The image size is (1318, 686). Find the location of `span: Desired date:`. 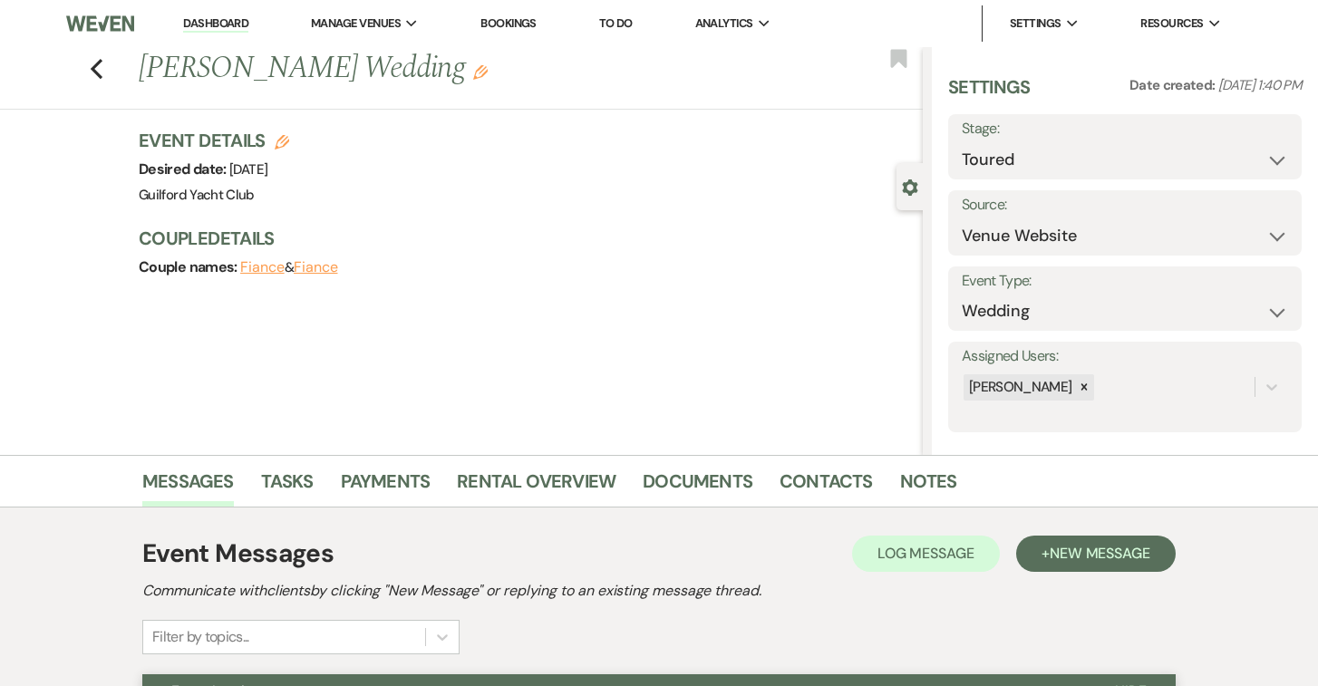

span: Desired date: is located at coordinates (184, 169).